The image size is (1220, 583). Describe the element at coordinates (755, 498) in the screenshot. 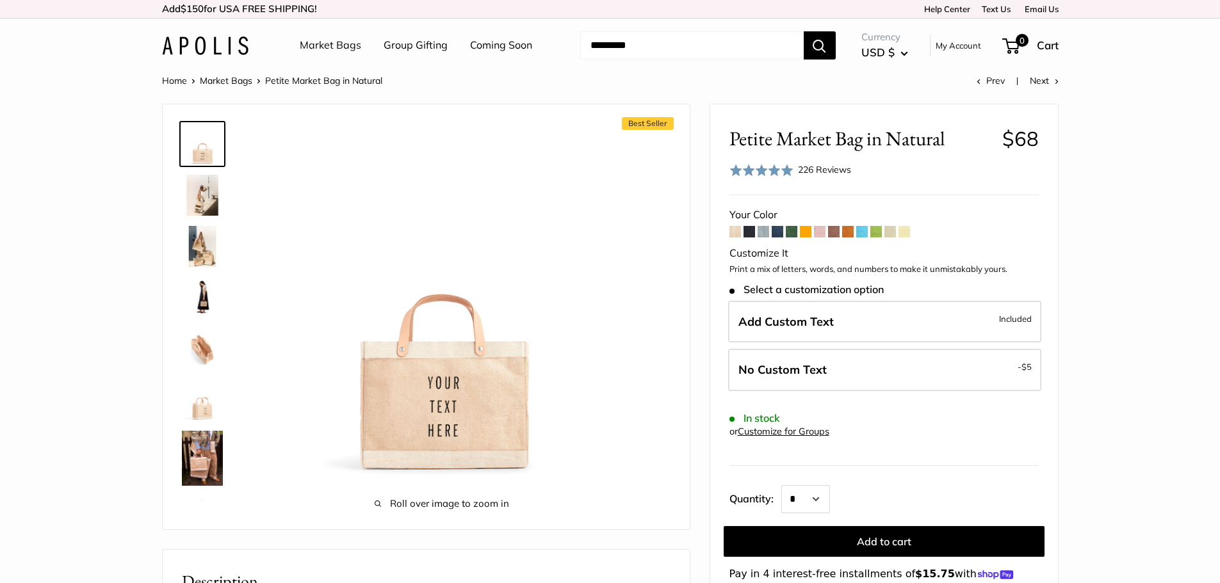

I see `label: Quantity:` at that location.